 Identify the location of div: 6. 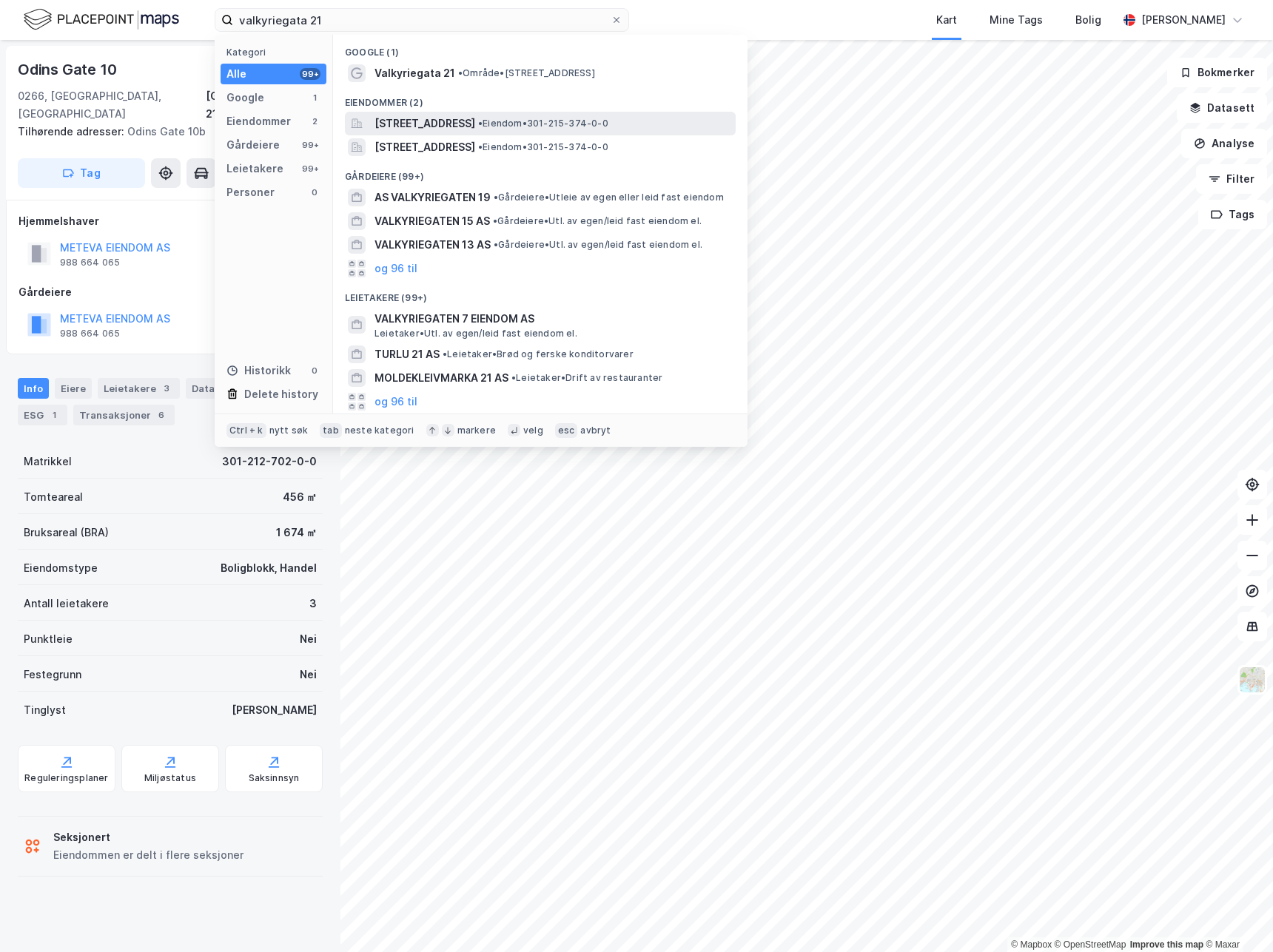
(161, 415).